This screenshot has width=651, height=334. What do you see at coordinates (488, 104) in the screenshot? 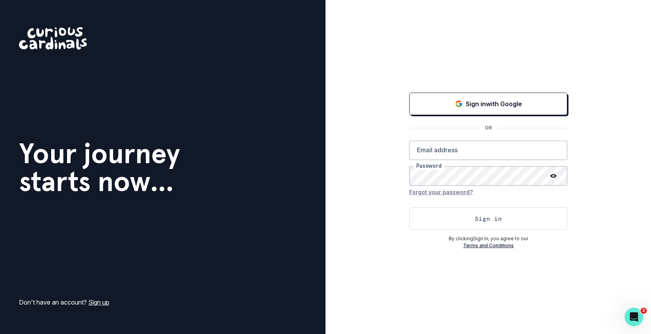
I see `button: Sign in with Google (GSuite)` at bounding box center [488, 104].